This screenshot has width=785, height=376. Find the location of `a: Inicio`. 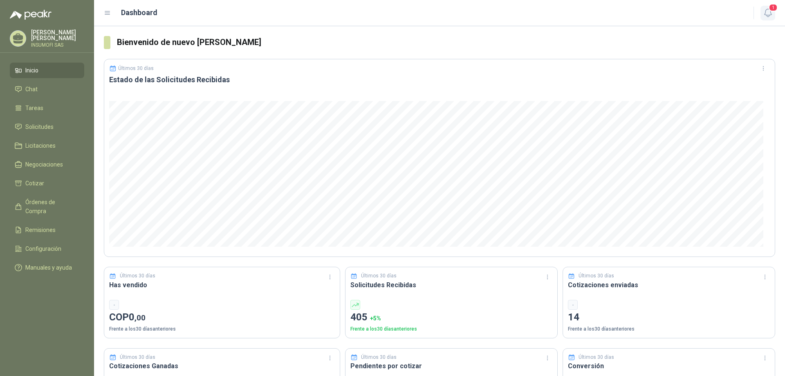

a: Inicio is located at coordinates (47, 70).